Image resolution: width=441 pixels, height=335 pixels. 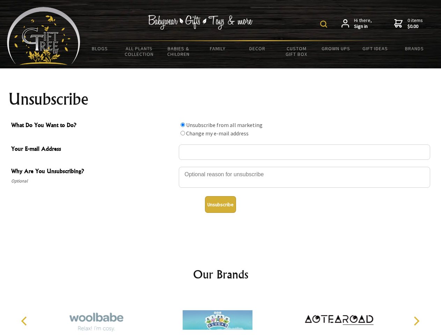 What do you see at coordinates (220, 205) in the screenshot?
I see `button: Unsubscribe` at bounding box center [220, 205].